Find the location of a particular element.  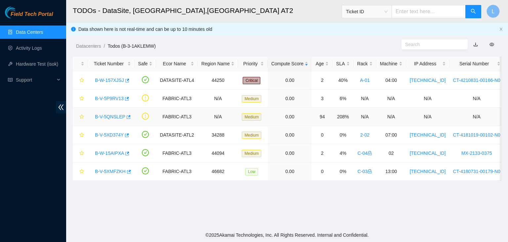

td: 46682 is located at coordinates (218, 171).